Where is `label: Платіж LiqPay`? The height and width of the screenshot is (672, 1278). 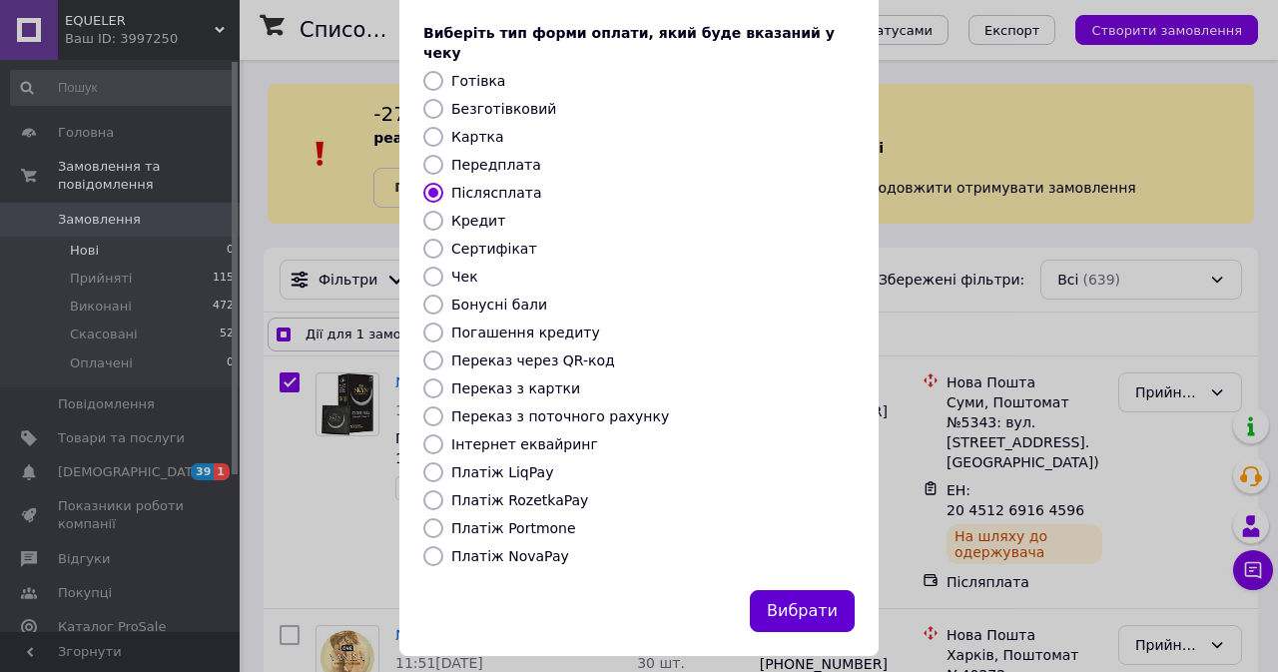 label: Платіж LiqPay is located at coordinates (502, 472).